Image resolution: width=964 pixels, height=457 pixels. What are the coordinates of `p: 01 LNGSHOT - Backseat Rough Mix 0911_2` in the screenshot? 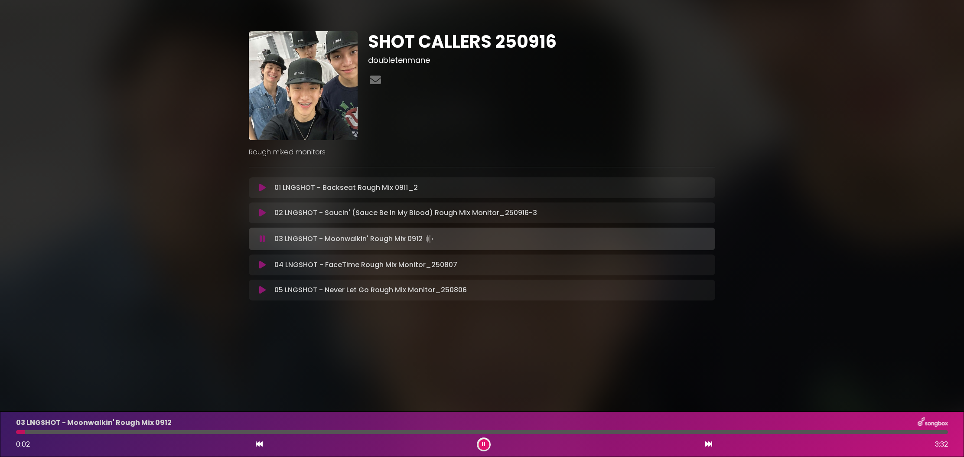 It's located at (346, 188).